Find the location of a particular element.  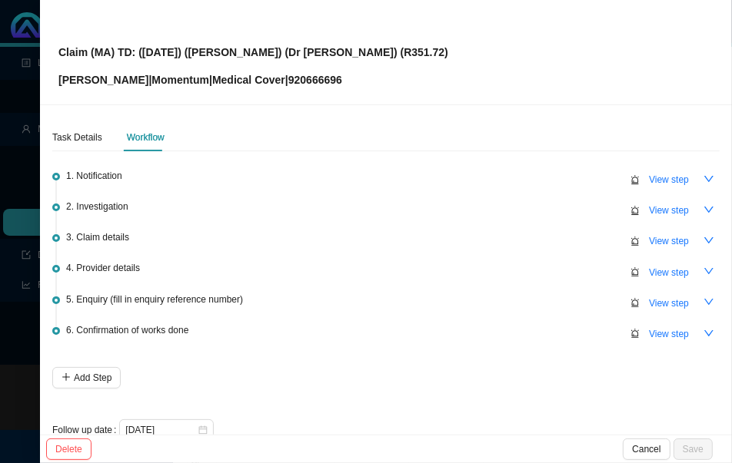

span: plus is located at coordinates (66, 377).